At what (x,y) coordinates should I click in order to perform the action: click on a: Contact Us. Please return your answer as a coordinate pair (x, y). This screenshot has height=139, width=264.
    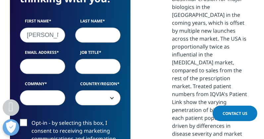
    Looking at the image, I should click on (235, 114).